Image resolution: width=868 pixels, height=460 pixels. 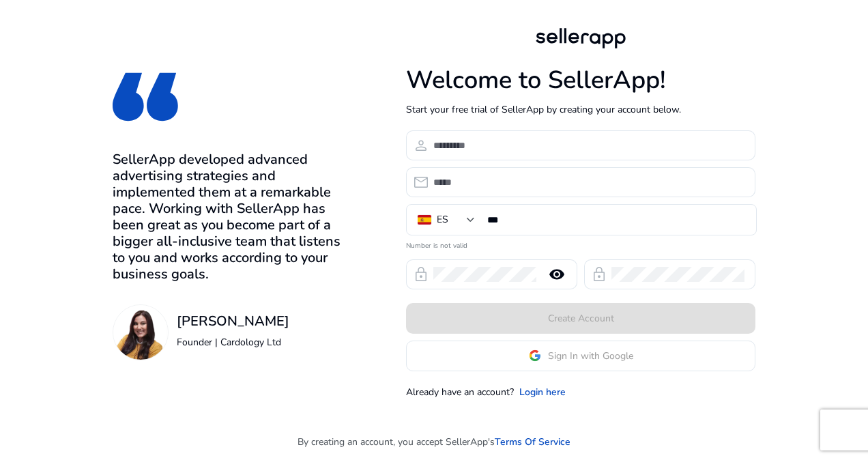 I want to click on h1: Welcome to SellerApp!, so click(x=581, y=80).